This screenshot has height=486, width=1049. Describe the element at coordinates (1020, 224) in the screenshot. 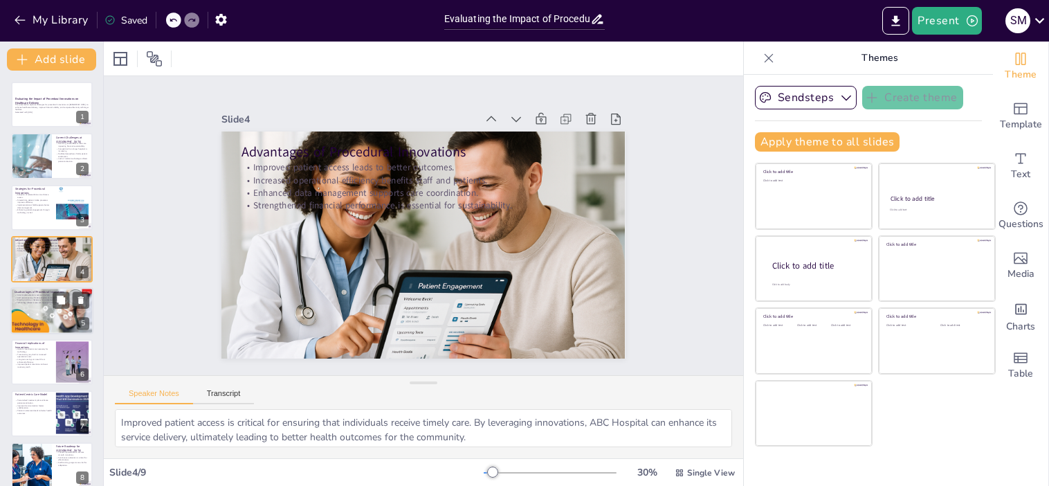

I see `span: Questions` at that location.